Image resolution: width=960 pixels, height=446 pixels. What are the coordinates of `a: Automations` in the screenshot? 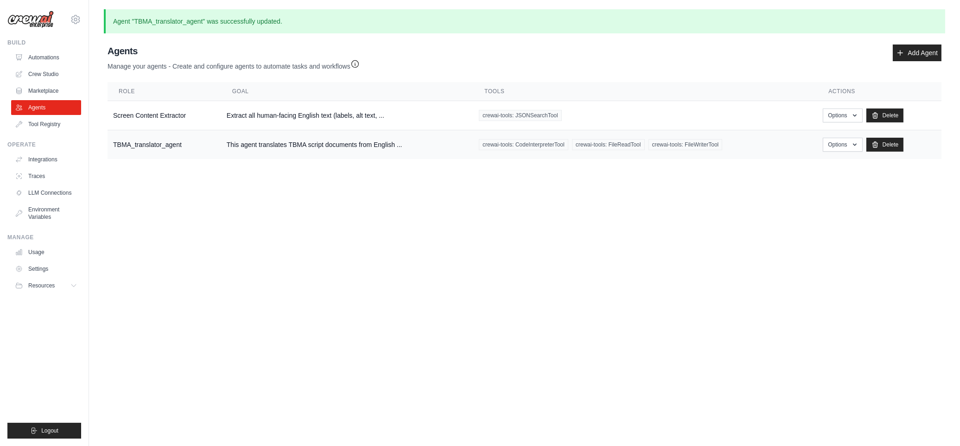 It's located at (46, 57).